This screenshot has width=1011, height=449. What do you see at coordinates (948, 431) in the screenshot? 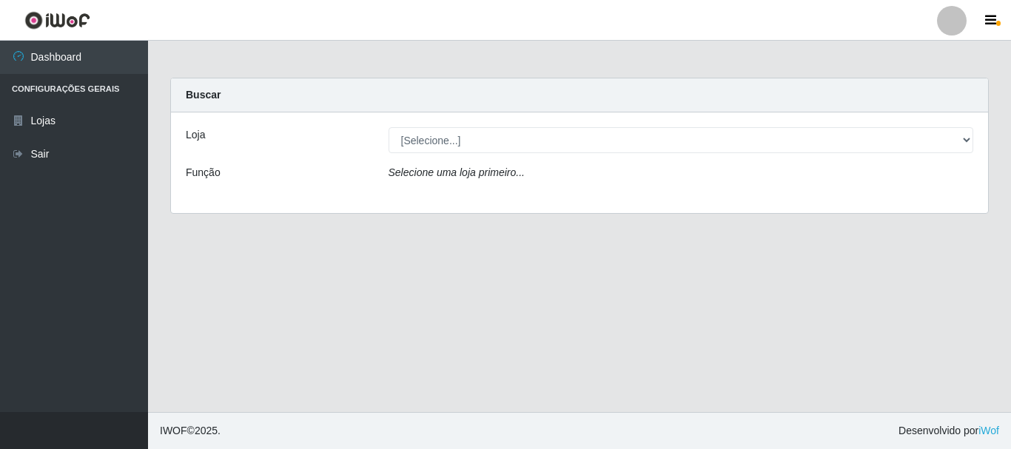
I see `span: Desenvolvido por` at bounding box center [948, 431].